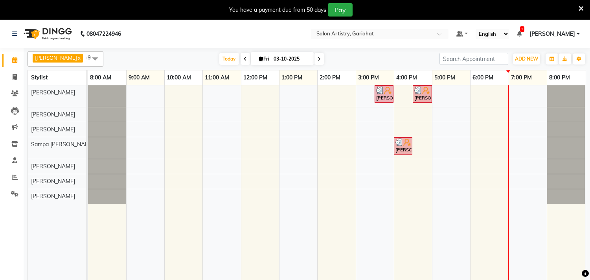 This screenshot has width=590, height=280. What do you see at coordinates (330, 77) in the screenshot?
I see `a: 2:00 PM` at bounding box center [330, 77].